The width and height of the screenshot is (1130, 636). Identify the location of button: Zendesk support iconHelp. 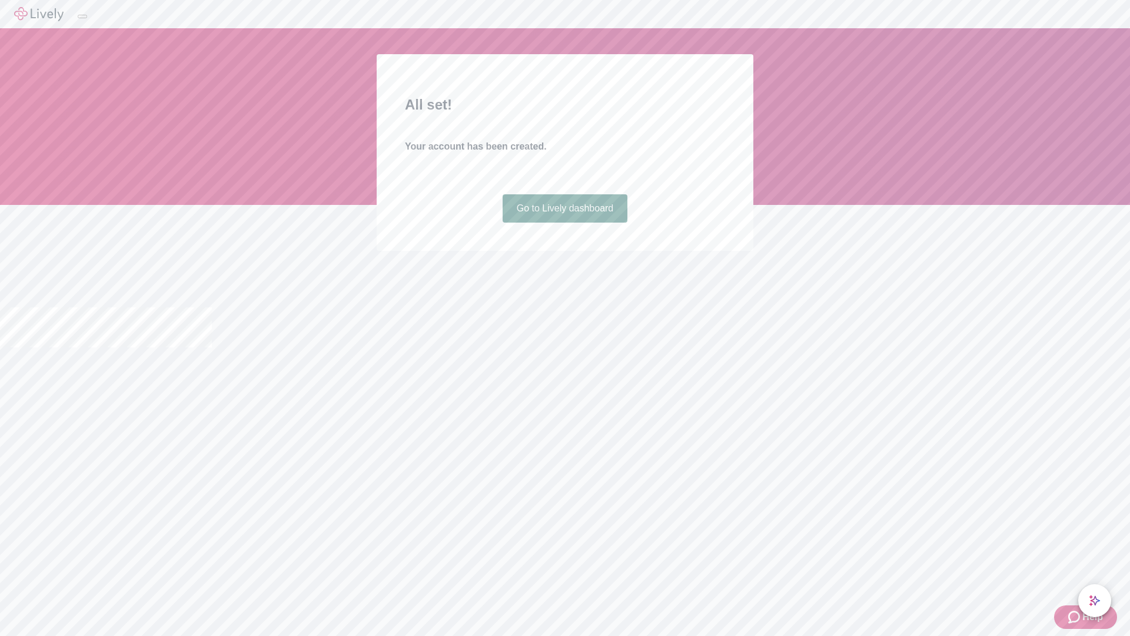
(1086, 617).